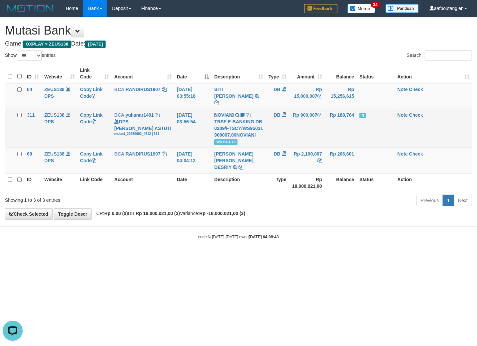 The image size is (477, 346). I want to click on img: Button%20Memo.svg, so click(361, 9).